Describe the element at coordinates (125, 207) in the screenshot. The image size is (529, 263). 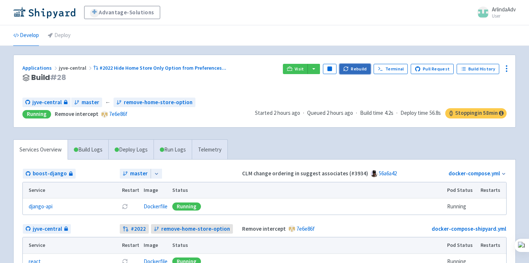
I see `button: Restart pod` at that location.